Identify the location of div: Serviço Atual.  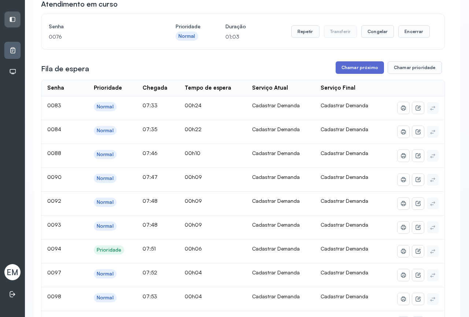
(270, 88).